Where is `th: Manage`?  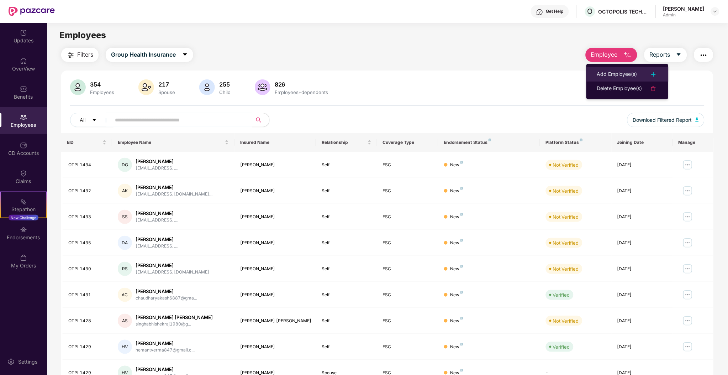
th: Manage is located at coordinates (693, 142).